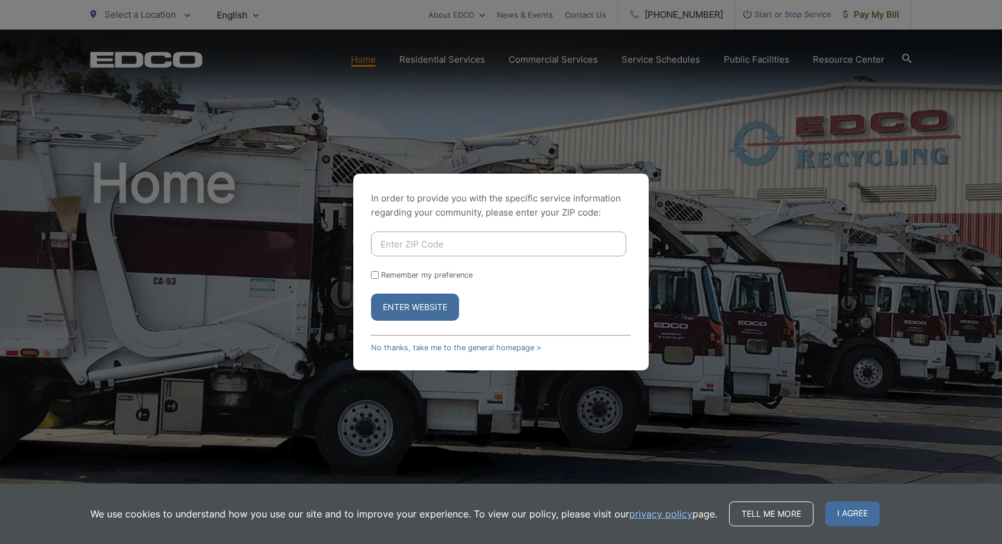  What do you see at coordinates (499, 244) in the screenshot?
I see `input: Enter ZIP Code` at bounding box center [499, 244].